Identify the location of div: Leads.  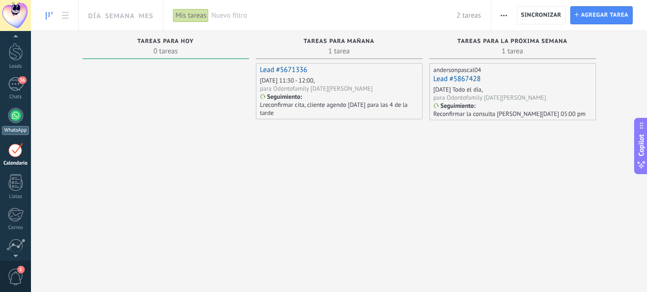
(16, 66).